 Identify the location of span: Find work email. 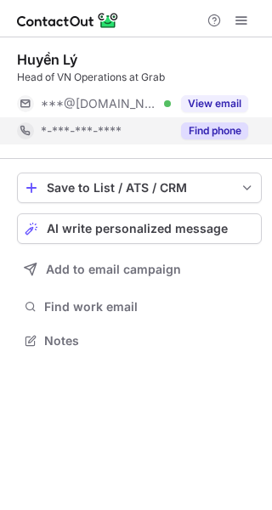
(150, 307).